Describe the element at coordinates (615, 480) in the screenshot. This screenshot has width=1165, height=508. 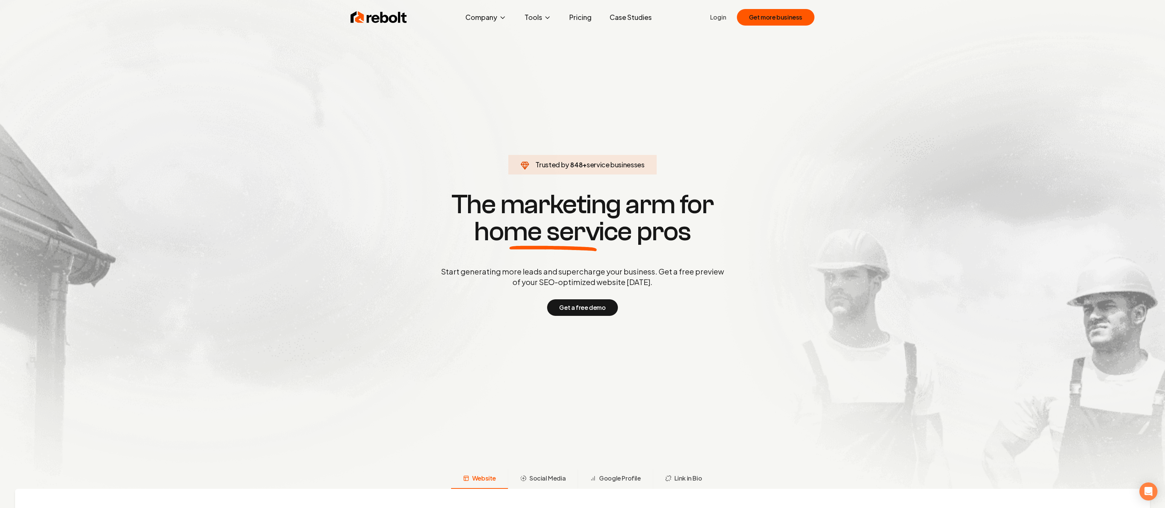
I see `button: Google Profile` at that location.